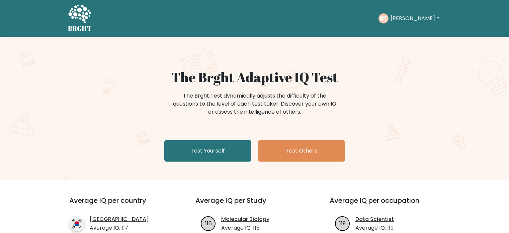 The image size is (509, 233). Describe the element at coordinates (255, 104) in the screenshot. I see `div: The Brght Test dynamically adjusts the difficulty of the questions to the level of each test take...` at that location.